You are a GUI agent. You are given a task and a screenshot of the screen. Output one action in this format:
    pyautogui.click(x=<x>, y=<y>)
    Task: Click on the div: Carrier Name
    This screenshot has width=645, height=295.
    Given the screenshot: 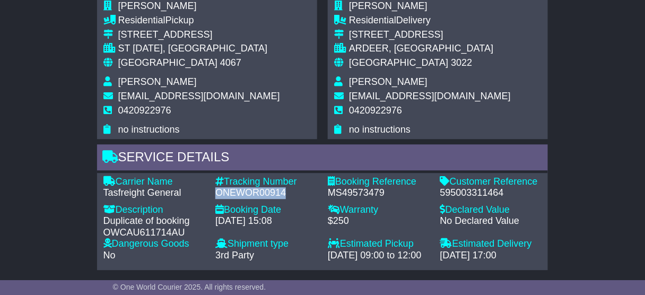 What is the action you would take?
    pyautogui.click(x=154, y=182)
    